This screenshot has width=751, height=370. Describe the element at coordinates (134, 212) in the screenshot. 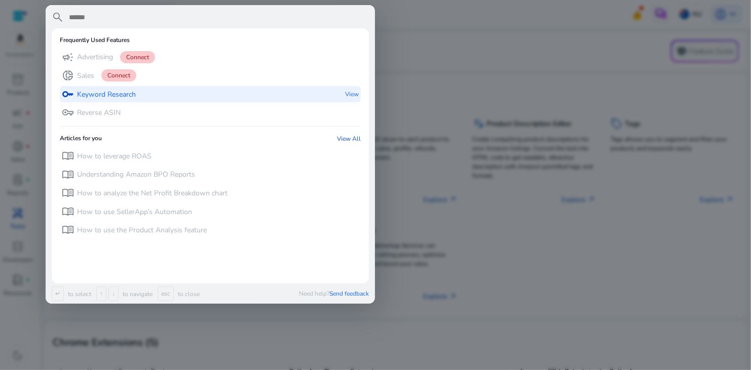

I see `p: How to use SellerApp’s Automation` at that location.